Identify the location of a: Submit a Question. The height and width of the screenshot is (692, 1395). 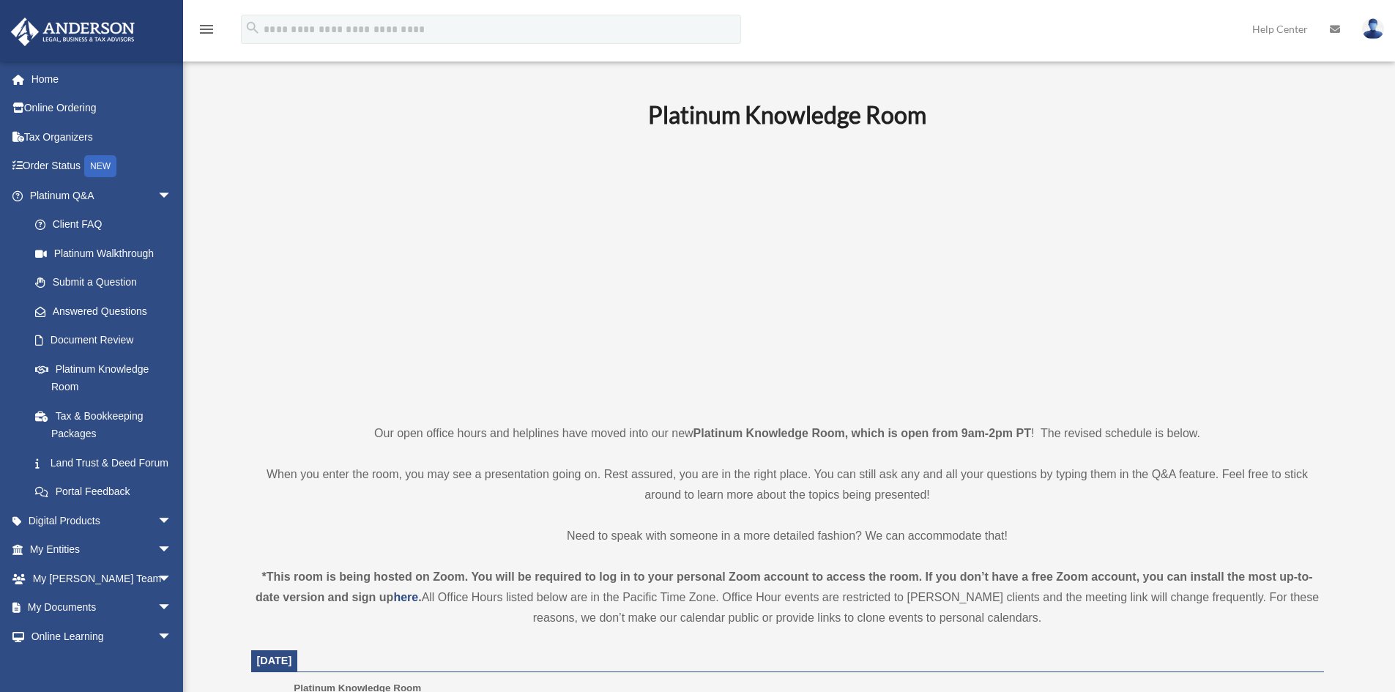
(107, 283).